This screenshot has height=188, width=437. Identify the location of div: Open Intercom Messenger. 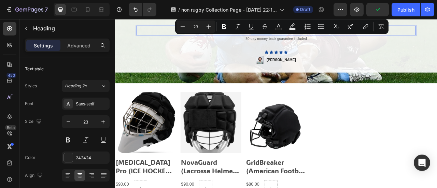
(422, 163).